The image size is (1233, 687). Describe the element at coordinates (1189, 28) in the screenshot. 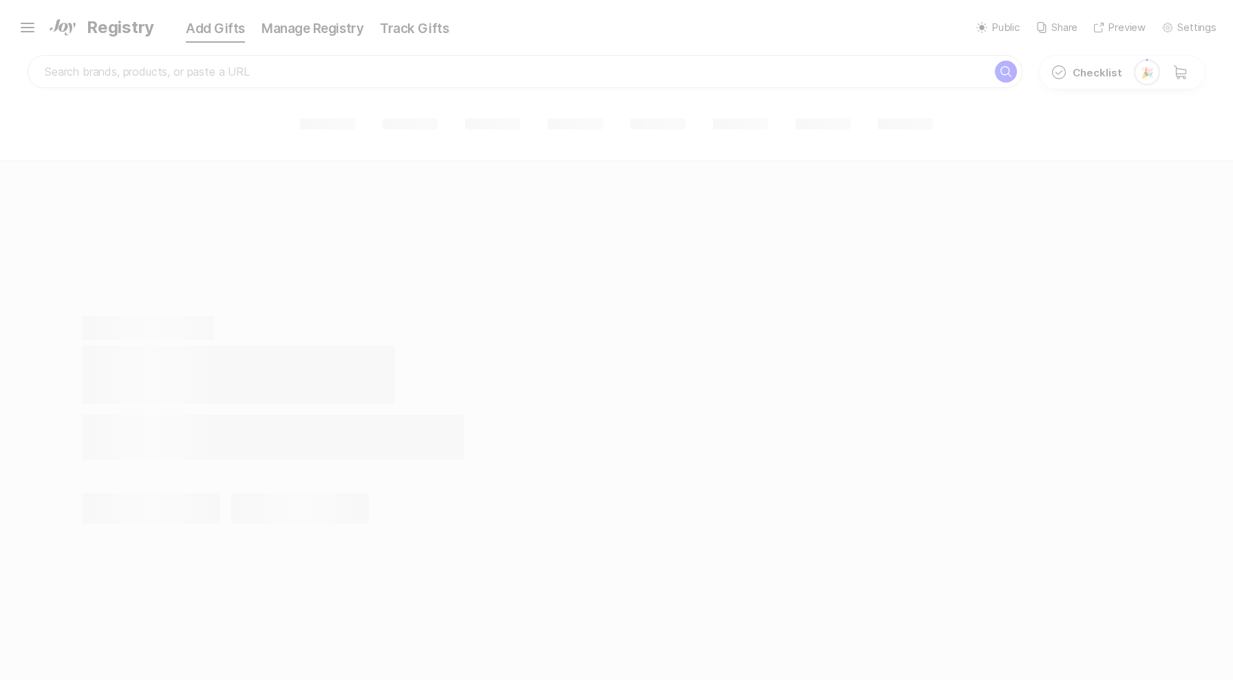

I see `button: Settings` at that location.